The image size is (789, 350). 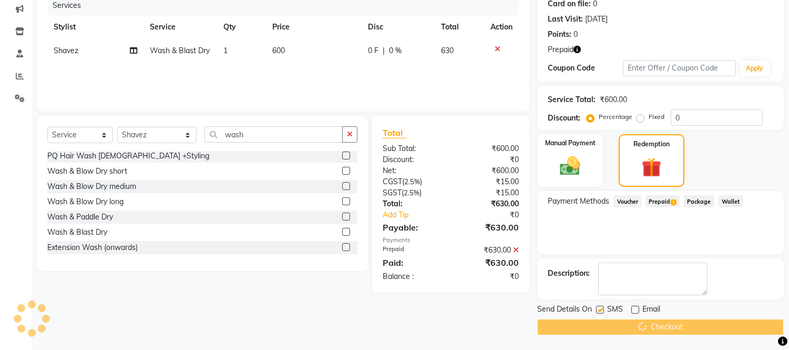 I want to click on span: Payment Methods, so click(x=578, y=201).